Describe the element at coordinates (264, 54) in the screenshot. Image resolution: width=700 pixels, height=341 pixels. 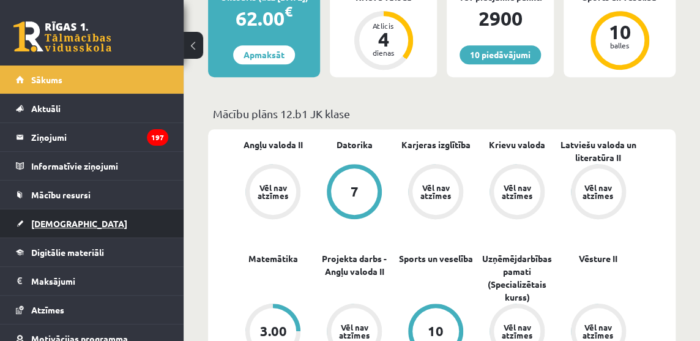
I see `a: Apmaksāt` at that location.